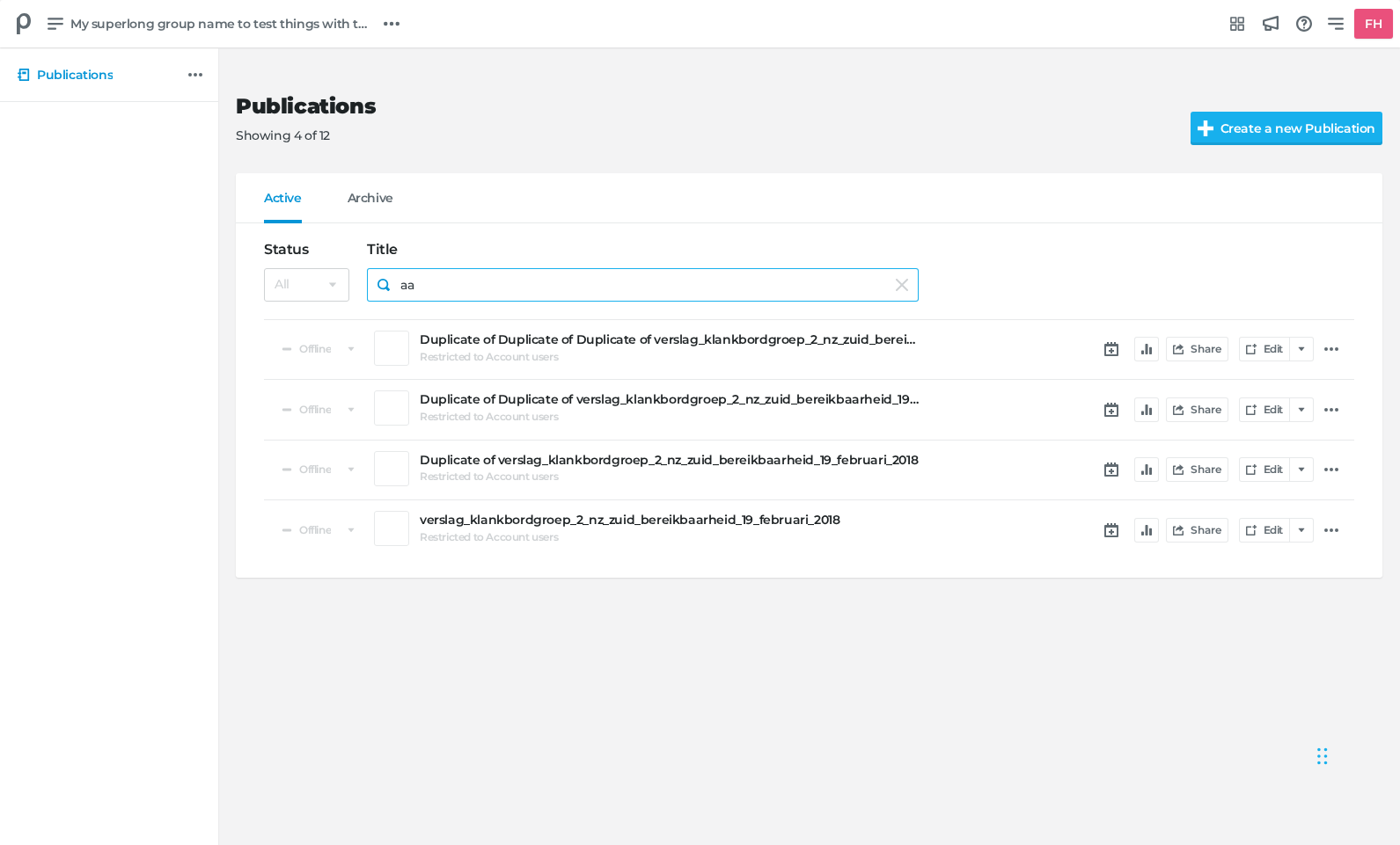 The width and height of the screenshot is (1400, 845). I want to click on a: Duplicate of Duplicate of verslag_klankbordgroep_2_nz_zuid_bereikbaarheid_19_februari_2018, so click(669, 400).